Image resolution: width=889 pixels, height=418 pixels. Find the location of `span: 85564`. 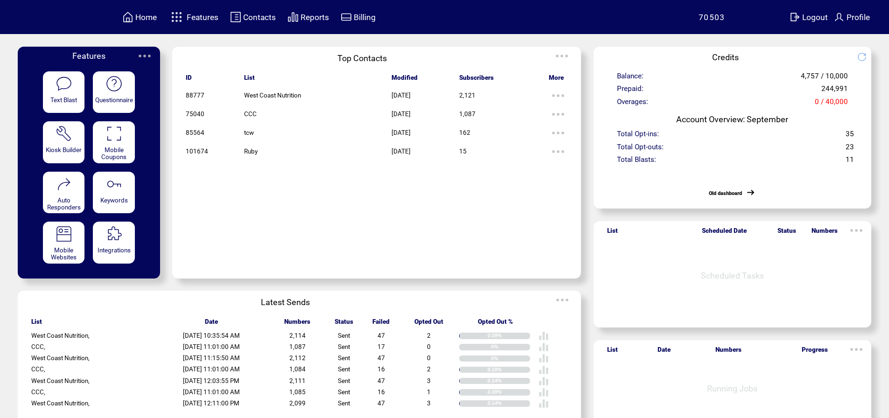

span: 85564 is located at coordinates (195, 133).